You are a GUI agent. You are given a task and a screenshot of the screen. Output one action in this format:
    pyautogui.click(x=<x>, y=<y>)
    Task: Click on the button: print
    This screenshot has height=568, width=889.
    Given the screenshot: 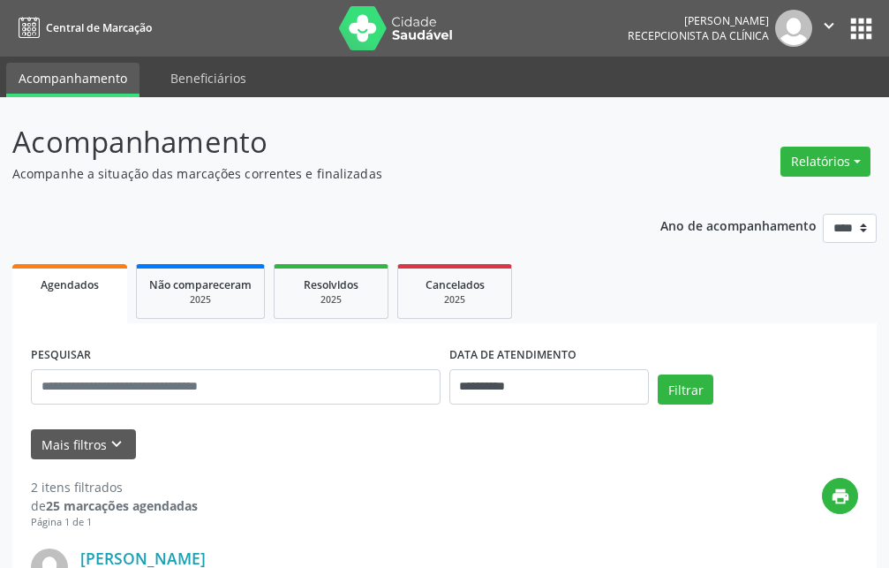 What is the action you would take?
    pyautogui.click(x=840, y=495)
    